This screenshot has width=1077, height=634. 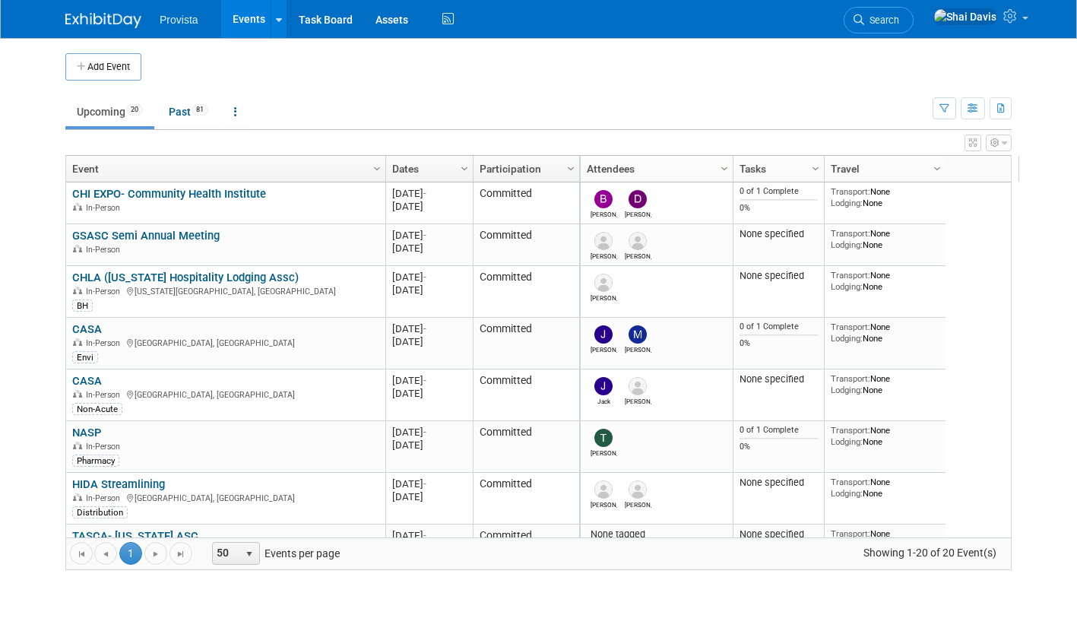 I want to click on span: Go to the next page, so click(x=156, y=554).